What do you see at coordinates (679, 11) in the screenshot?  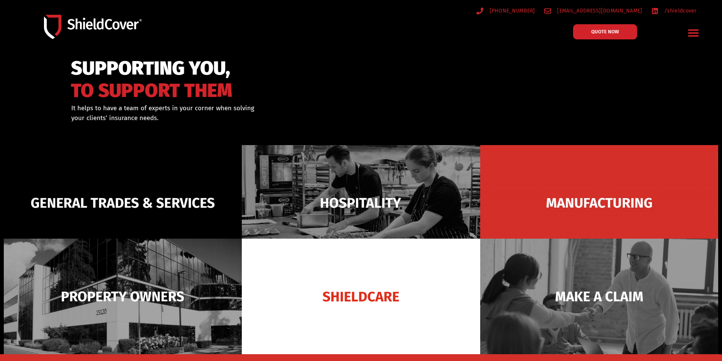 I see `span: /shieldcover` at bounding box center [679, 11].